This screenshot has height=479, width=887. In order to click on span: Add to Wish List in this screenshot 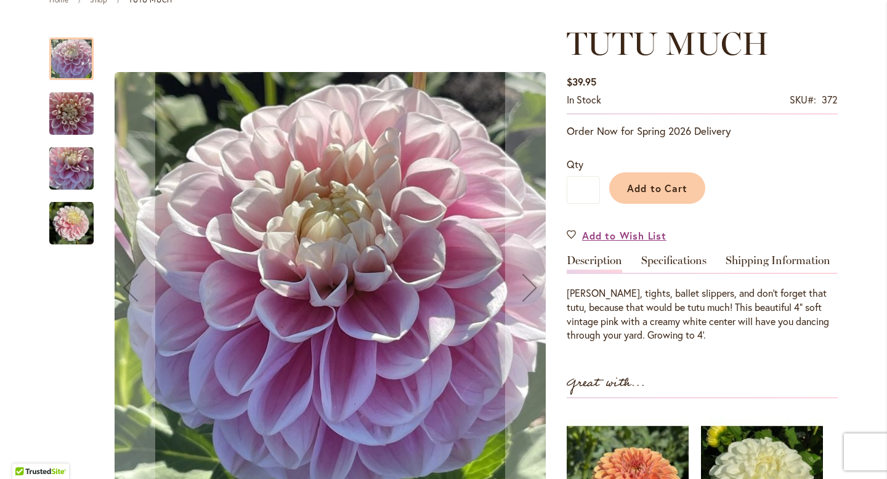, I will do `click(624, 235)`.